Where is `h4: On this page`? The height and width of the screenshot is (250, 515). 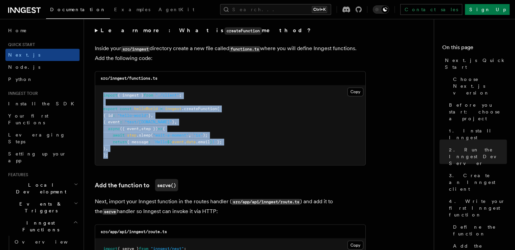
h4: On this page is located at coordinates (474, 49).